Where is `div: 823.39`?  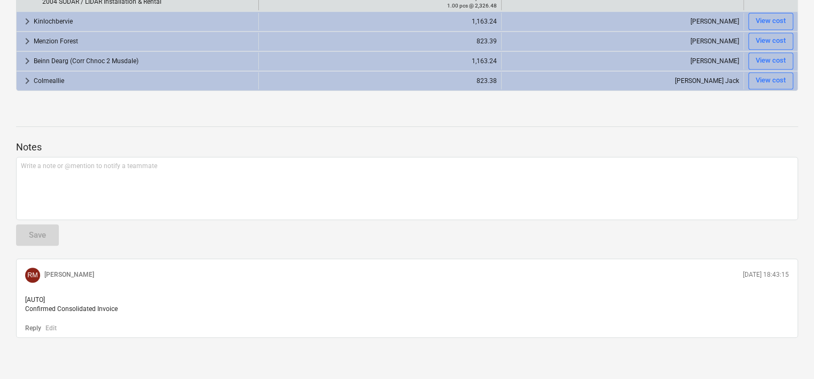
div: 823.39 is located at coordinates (380, 41).